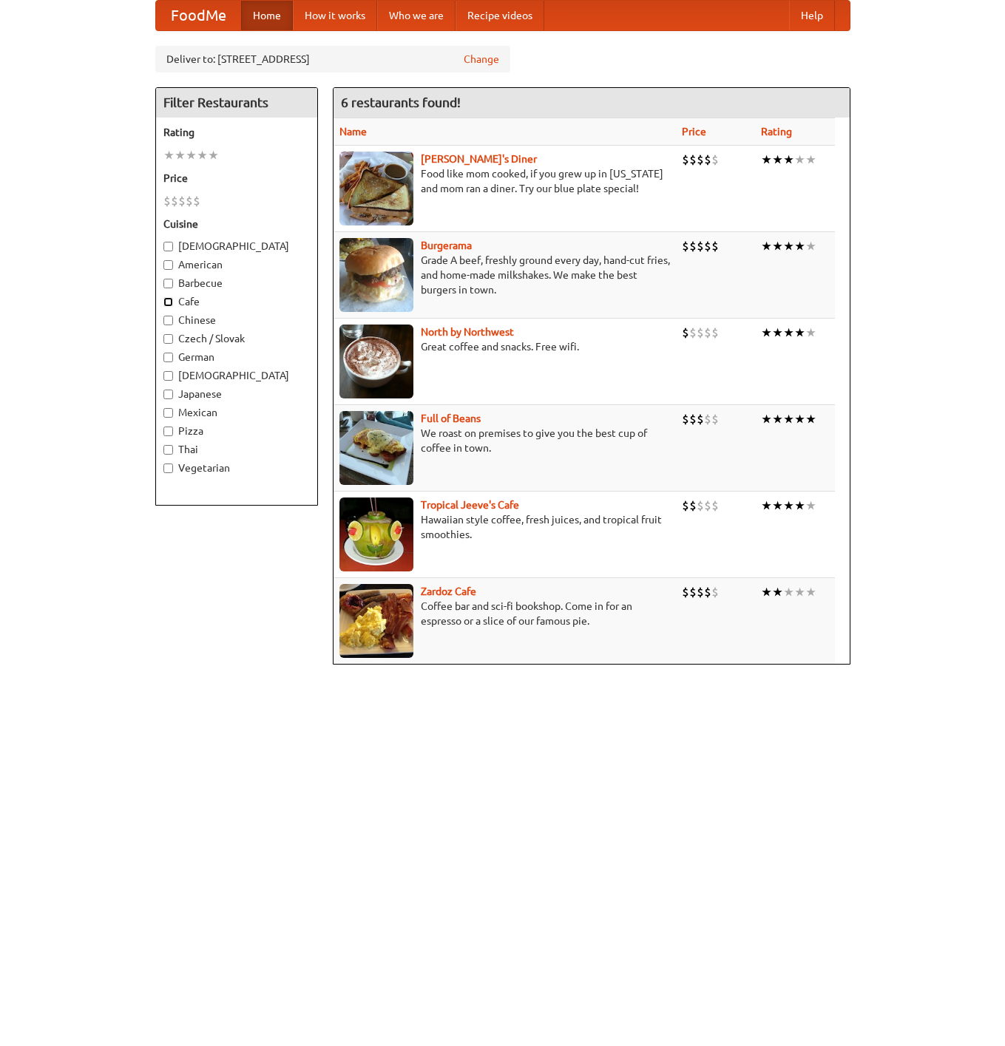 The image size is (1005, 1046). Describe the element at coordinates (450, 418) in the screenshot. I see `b: Full of Beans` at that location.